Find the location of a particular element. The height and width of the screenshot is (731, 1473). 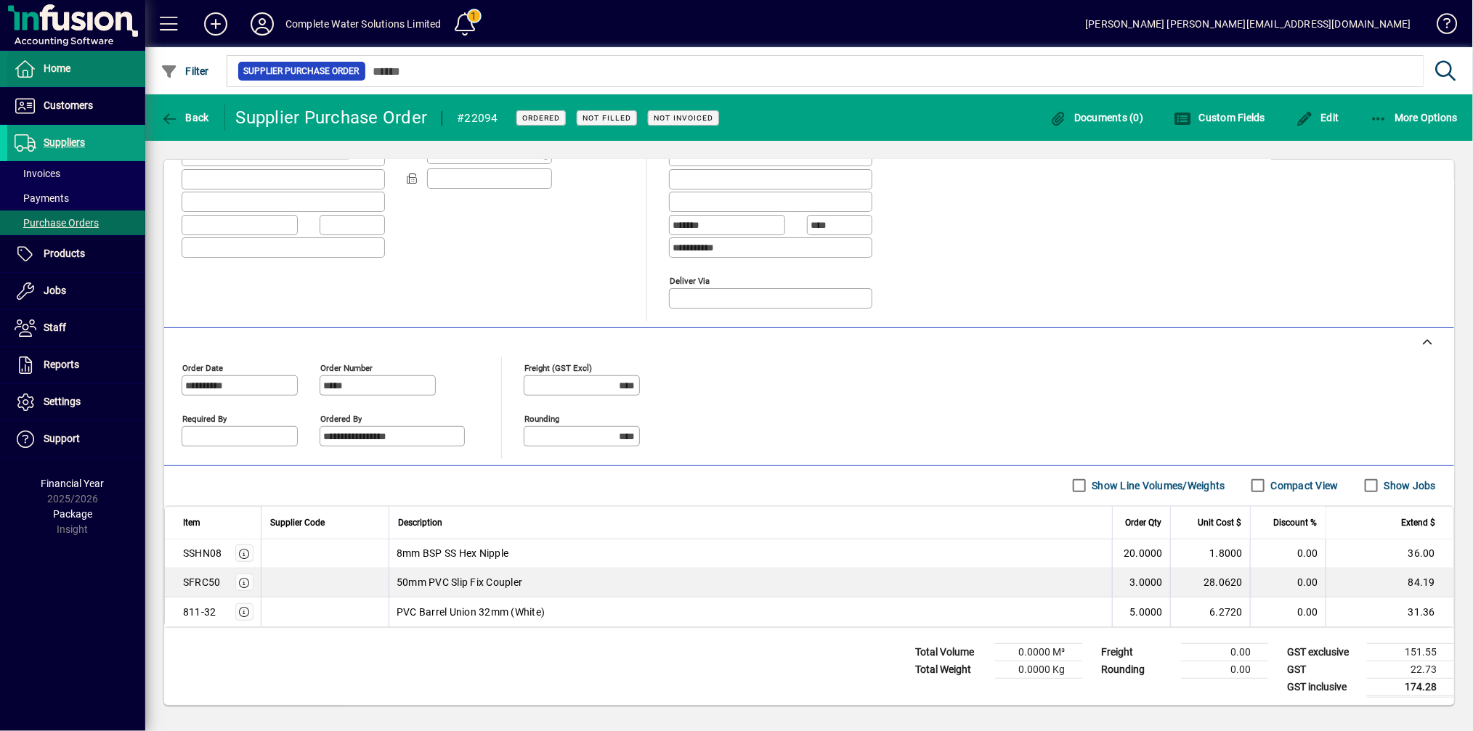

mat-label: Deliver via is located at coordinates (689, 280).